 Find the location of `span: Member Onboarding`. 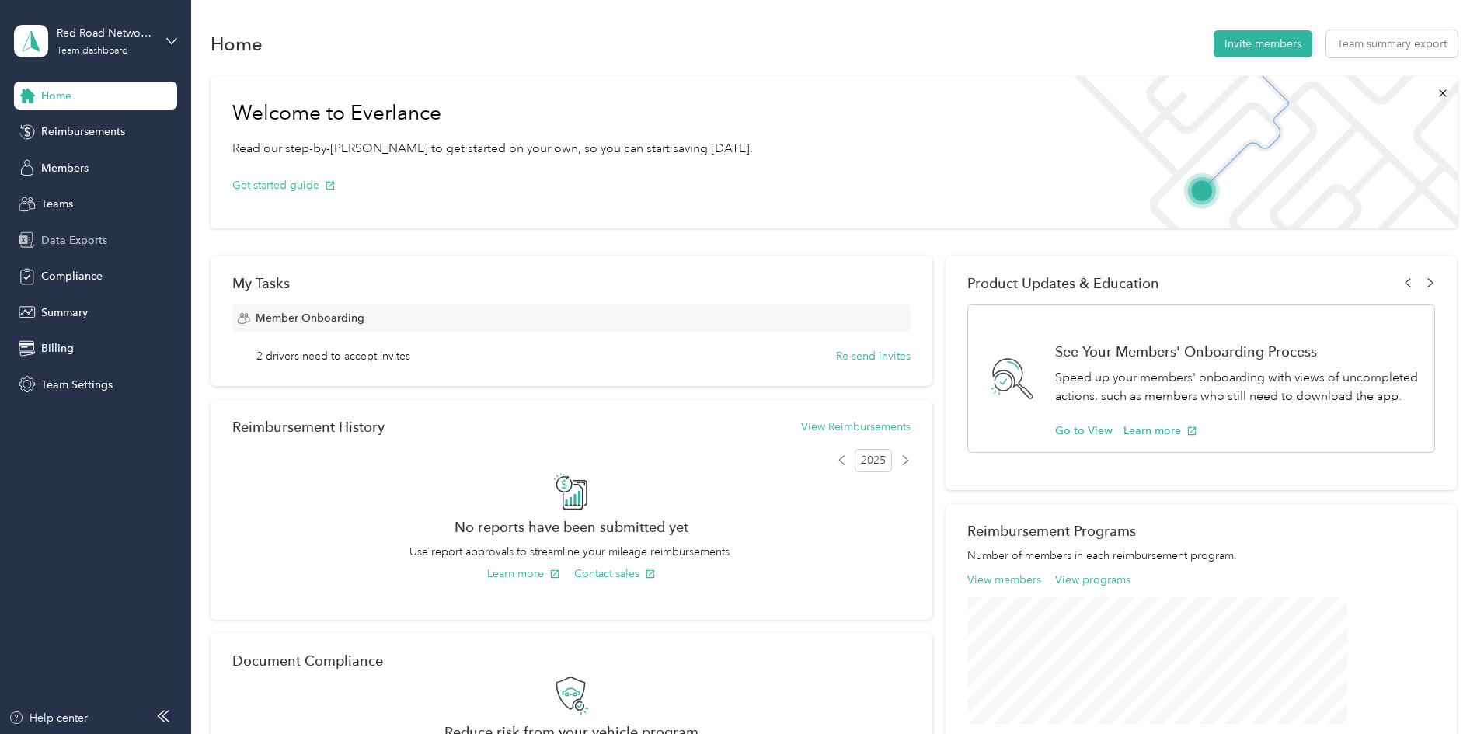

span: Member Onboarding is located at coordinates (310, 318).